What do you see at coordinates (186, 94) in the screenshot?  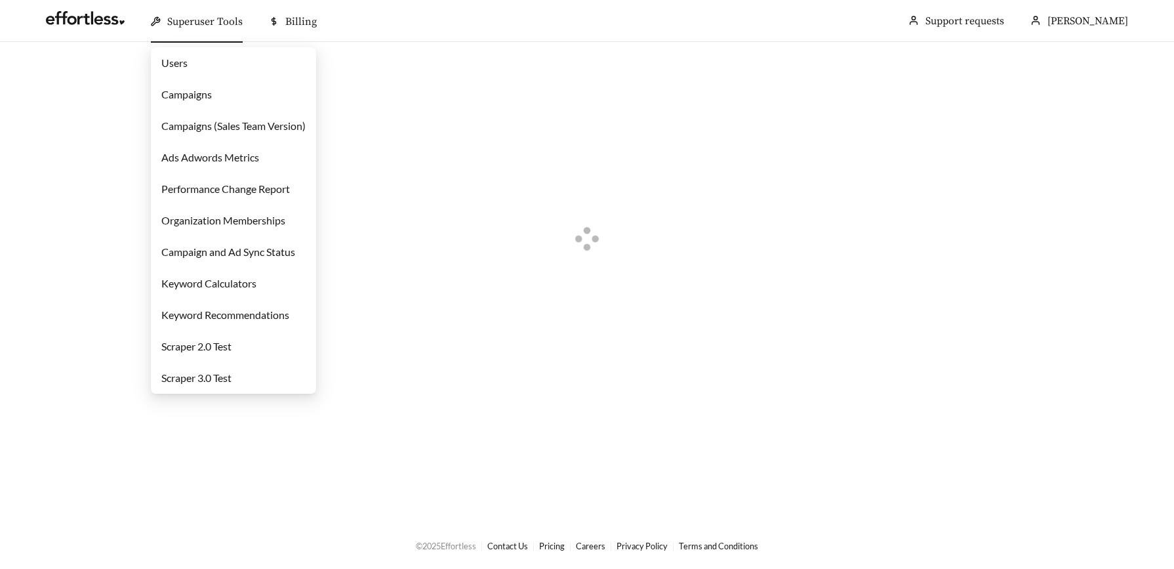 I see `a: Campaigns` at bounding box center [186, 94].